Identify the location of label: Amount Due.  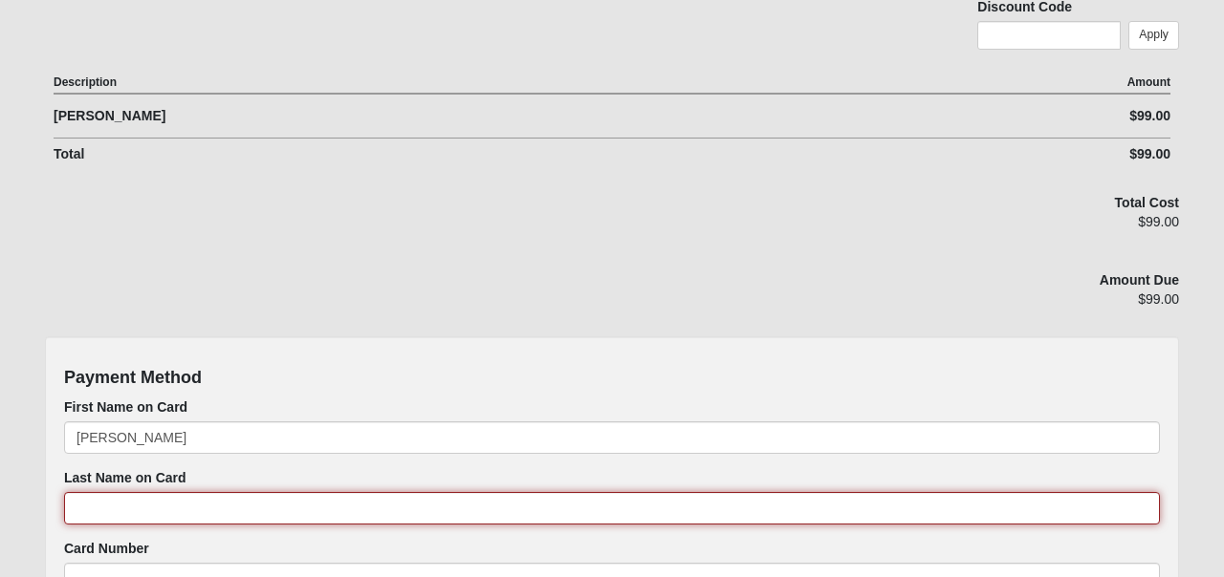
(1139, 280).